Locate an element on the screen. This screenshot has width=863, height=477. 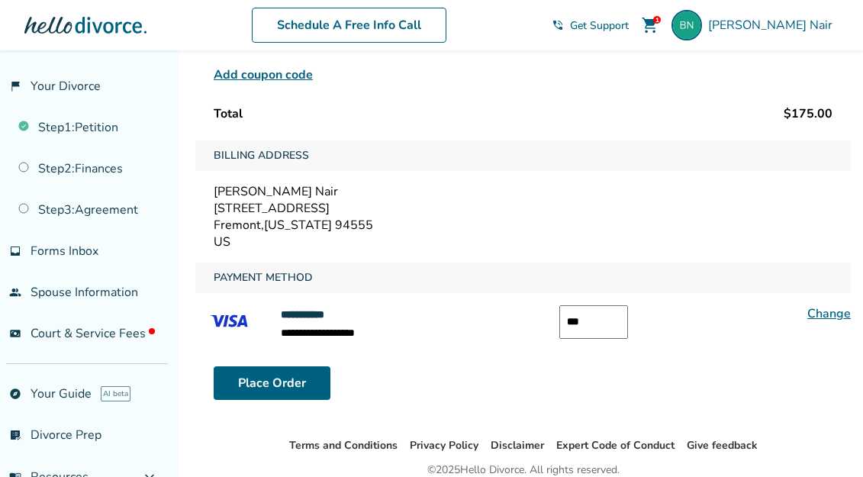
span: phone_in_talk is located at coordinates (558, 25).